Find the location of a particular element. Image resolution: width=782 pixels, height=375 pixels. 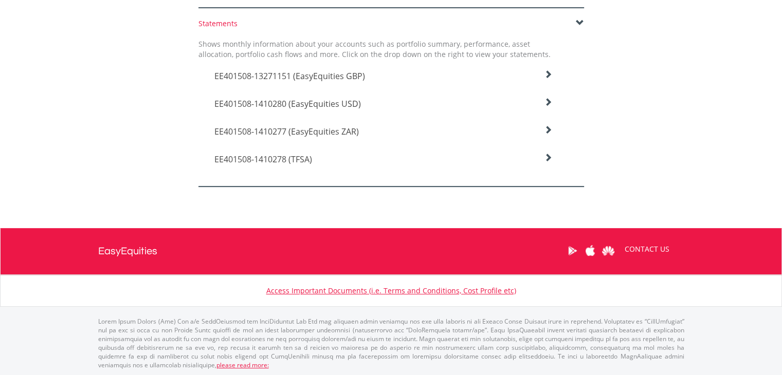

span: EE401508-1410280 (EasyEquities USD) is located at coordinates (288, 104).